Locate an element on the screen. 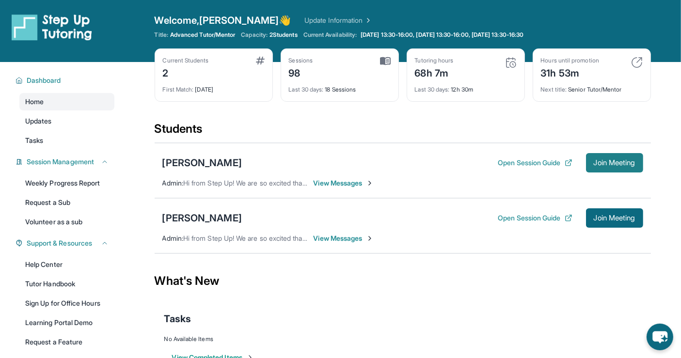 Image resolution: width=681 pixels, height=358 pixels. div: 2 is located at coordinates (186, 72).